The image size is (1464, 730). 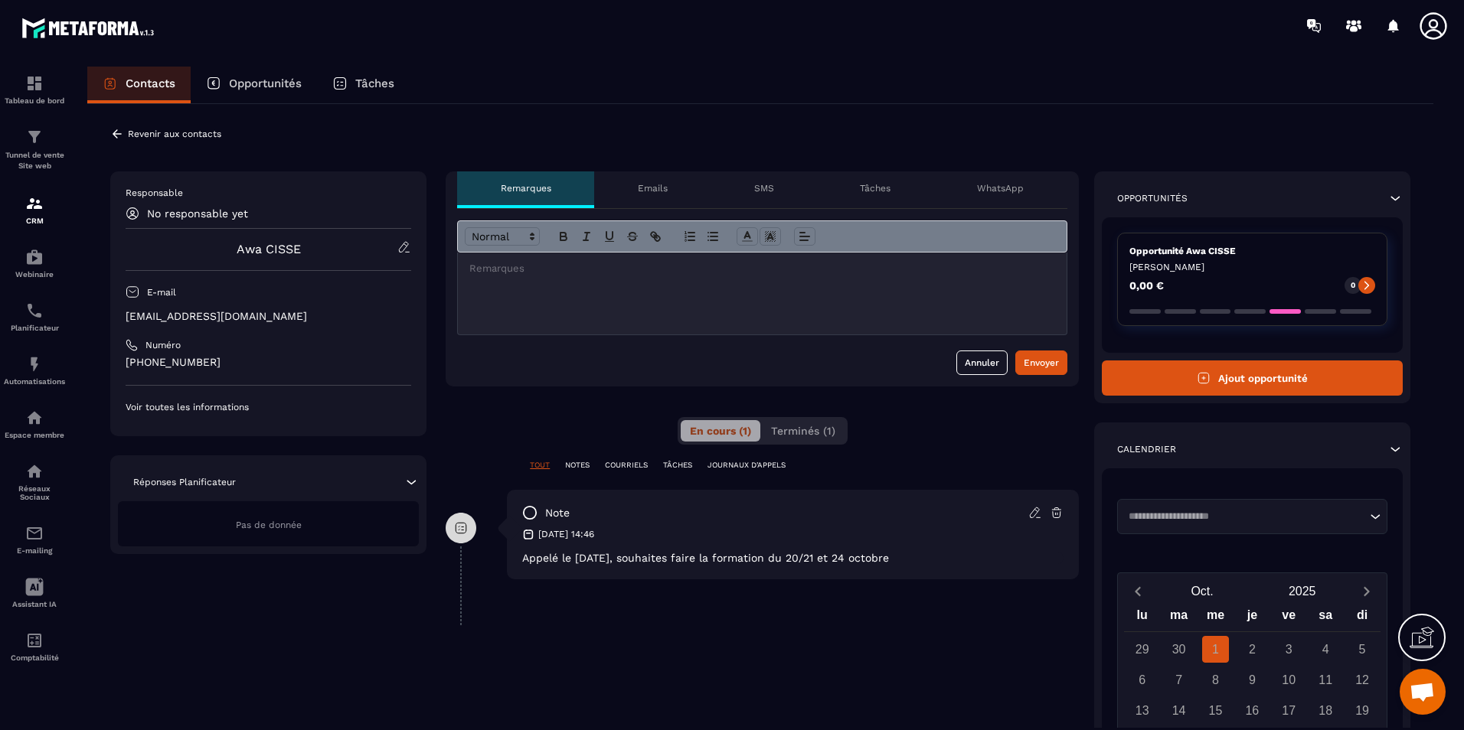 I want to click on button: Open years overlay, so click(x=1302, y=591).